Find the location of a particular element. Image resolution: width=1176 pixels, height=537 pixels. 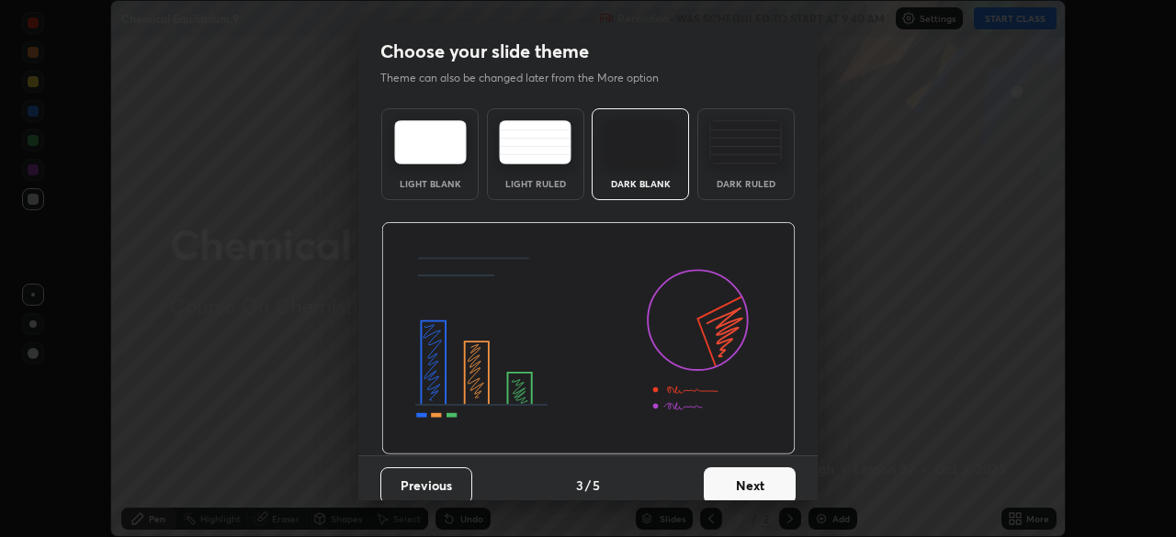

p: Theme can also be changed later from the More option is located at coordinates (529, 78).